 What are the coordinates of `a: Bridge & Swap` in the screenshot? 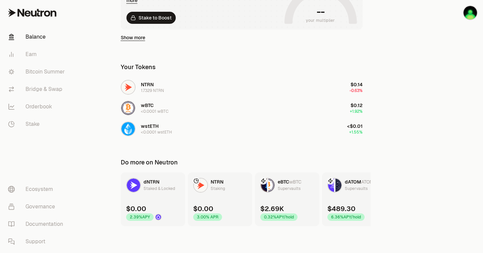 It's located at (38, 89).